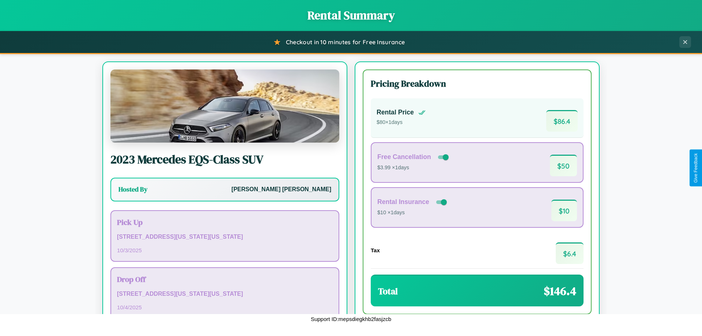 This screenshot has height=336, width=702. I want to click on h3: Hosted By, so click(133, 189).